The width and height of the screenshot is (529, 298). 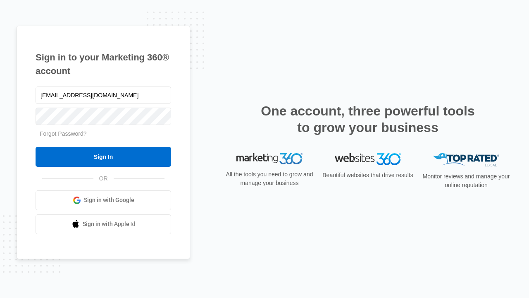 What do you see at coordinates (103, 64) in the screenshot?
I see `h1: Sign in to your Marketing 360® account` at bounding box center [103, 64].